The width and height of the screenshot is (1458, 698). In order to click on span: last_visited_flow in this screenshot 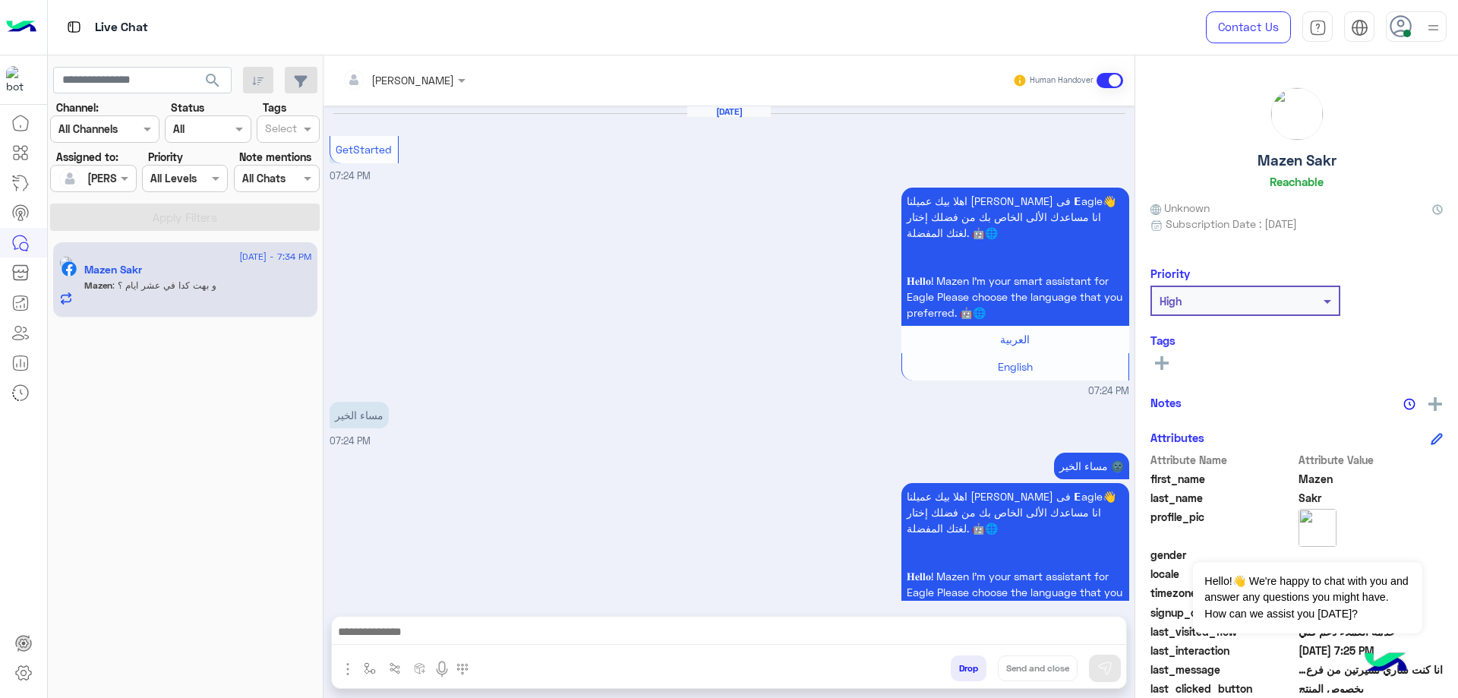, I will do `click(1223, 631)`.